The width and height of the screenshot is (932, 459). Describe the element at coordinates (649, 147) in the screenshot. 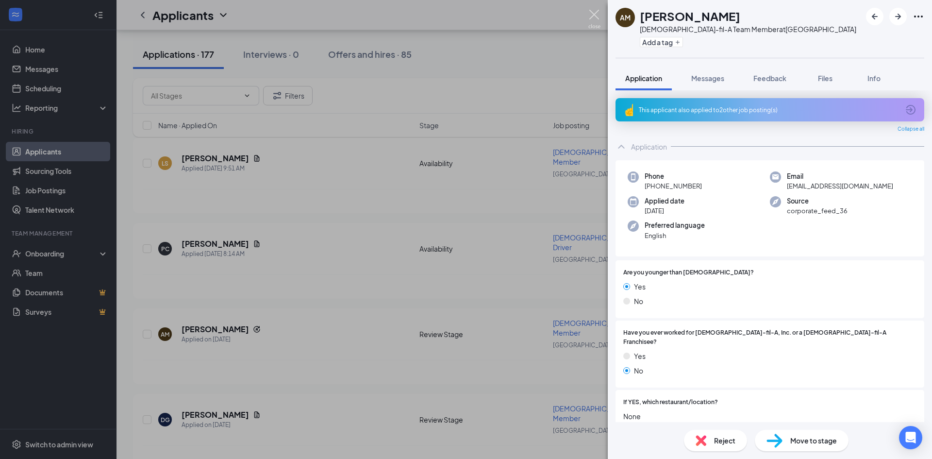

I see `div: Application` at that location.